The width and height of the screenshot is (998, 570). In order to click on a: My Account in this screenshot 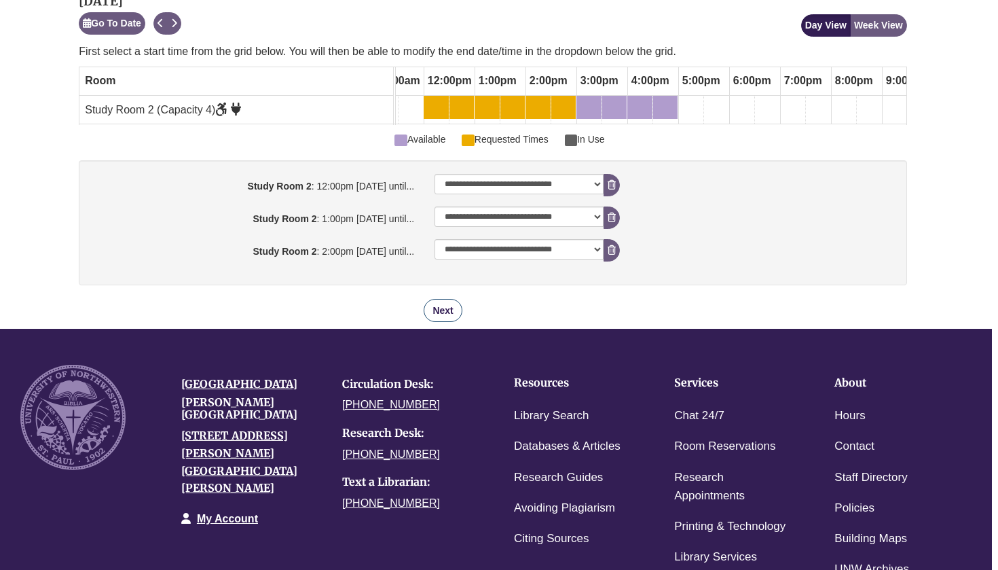, I will do `click(227, 518)`.